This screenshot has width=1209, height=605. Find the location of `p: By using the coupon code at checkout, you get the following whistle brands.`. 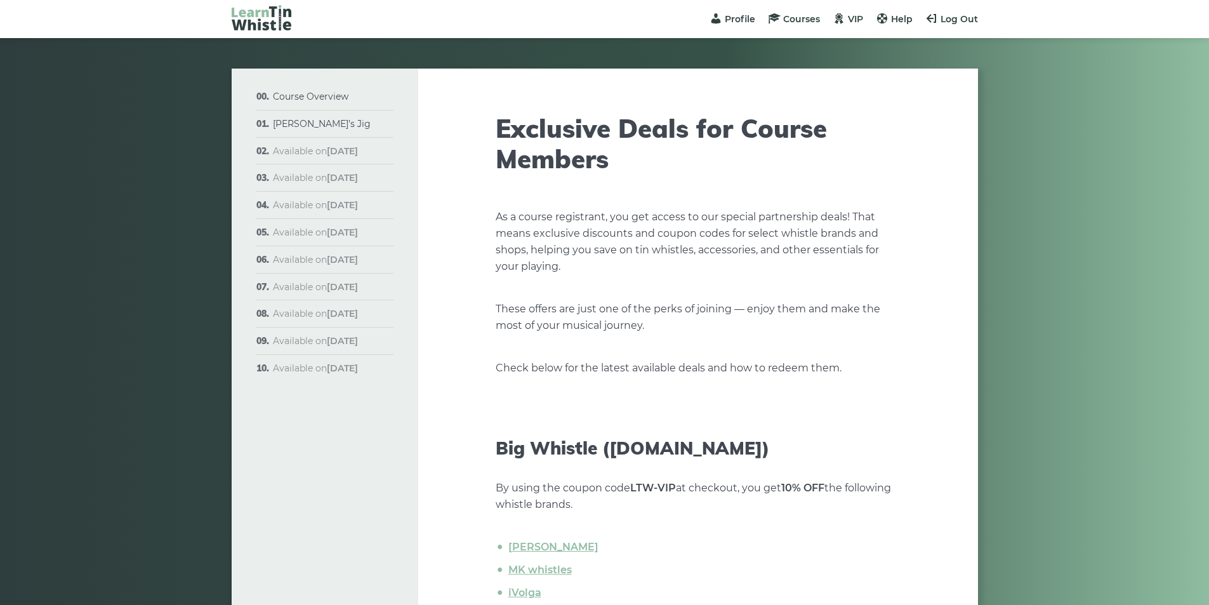

p: By using the coupon code at checkout, you get the following whistle brands. is located at coordinates (698, 496).